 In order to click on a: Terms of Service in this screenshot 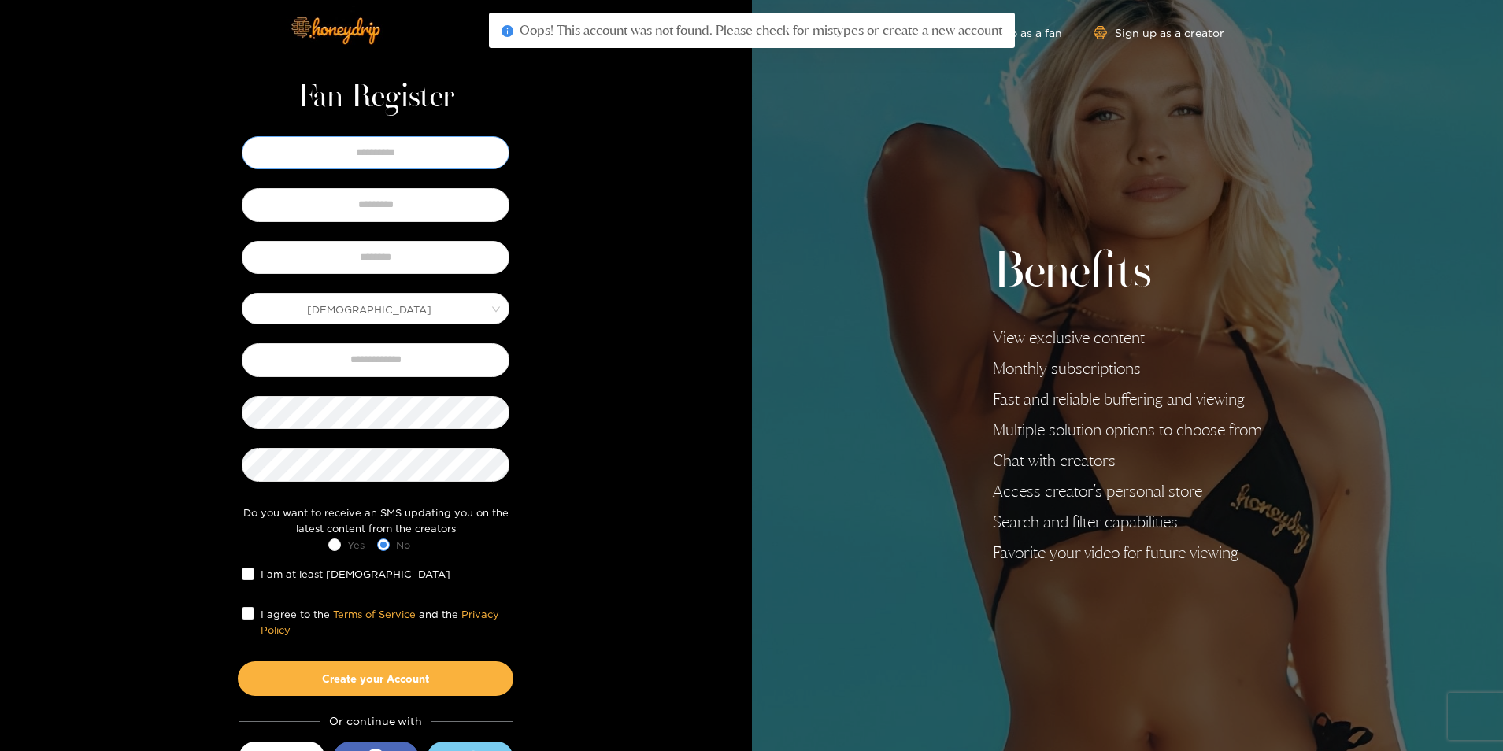, I will do `click(374, 614)`.